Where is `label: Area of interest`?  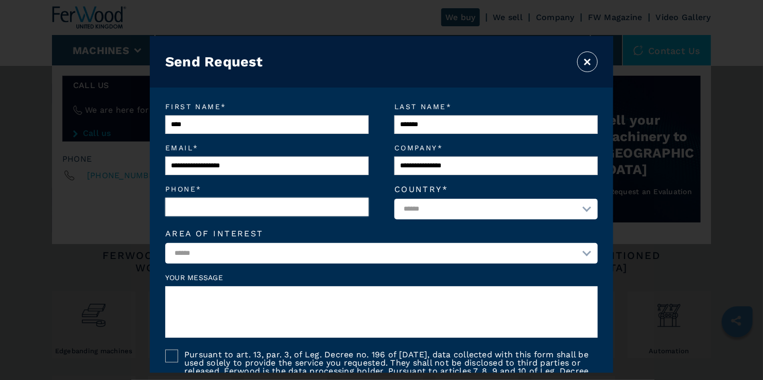
label: Area of interest is located at coordinates (381, 234).